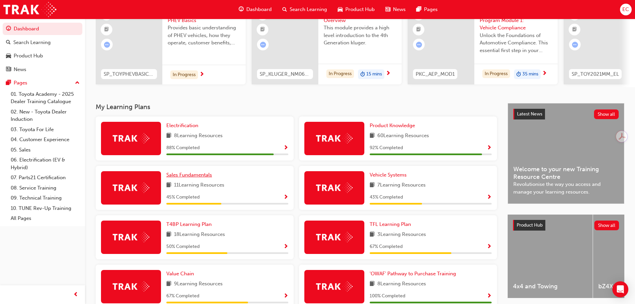 The width and height of the screenshot is (635, 304). What do you see at coordinates (626, 9) in the screenshot?
I see `button: EC` at bounding box center [626, 9].